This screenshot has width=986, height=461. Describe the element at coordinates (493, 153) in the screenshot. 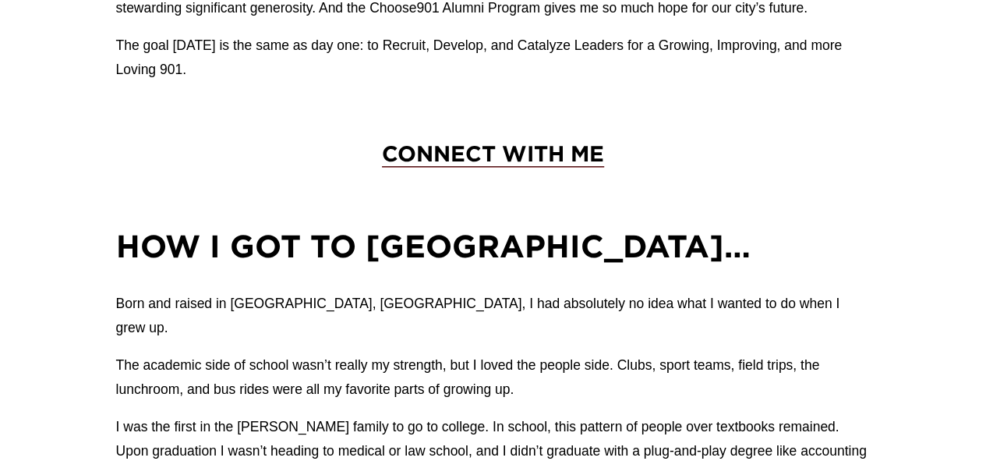

I see `a: CONNECT WITH ME` at that location.